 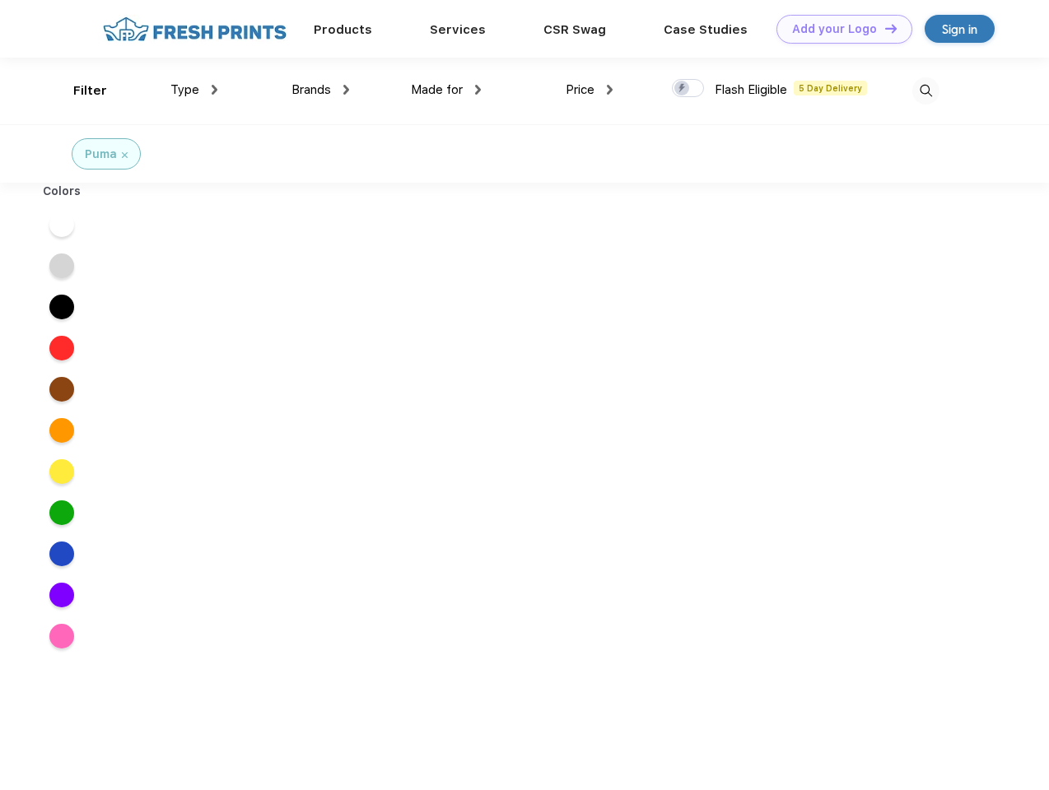 I want to click on div: Filter, so click(x=90, y=91).